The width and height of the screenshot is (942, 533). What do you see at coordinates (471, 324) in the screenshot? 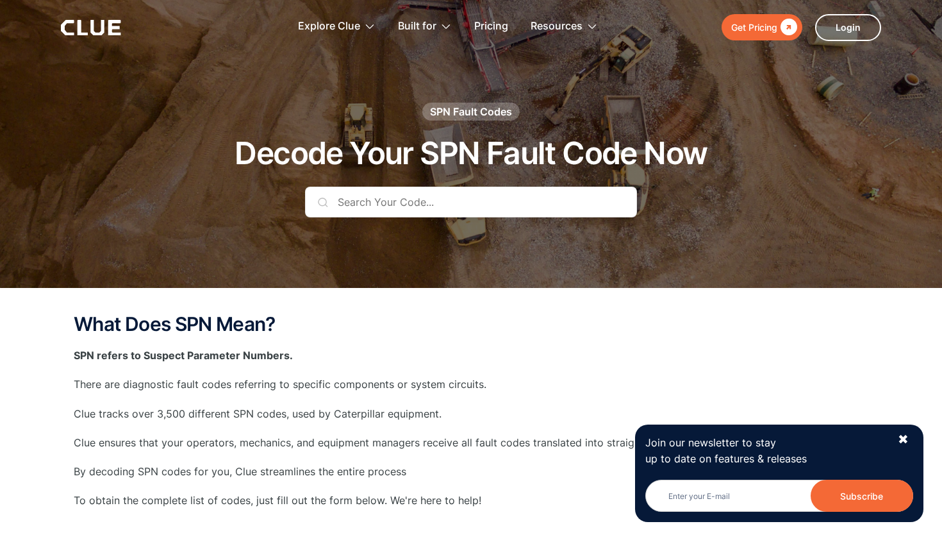
I see `h2: What Does SPN Mean?` at bounding box center [471, 324].